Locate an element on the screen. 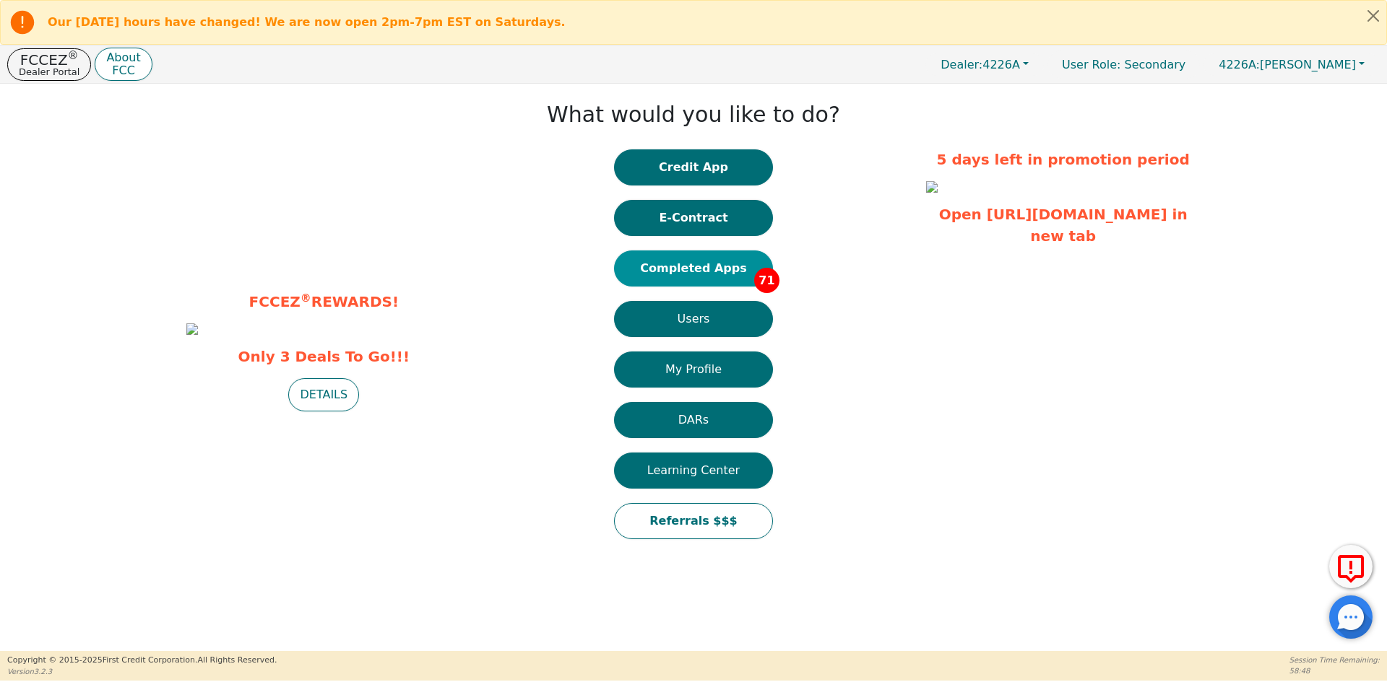  span: 4226A: is located at coordinates (1239, 64).